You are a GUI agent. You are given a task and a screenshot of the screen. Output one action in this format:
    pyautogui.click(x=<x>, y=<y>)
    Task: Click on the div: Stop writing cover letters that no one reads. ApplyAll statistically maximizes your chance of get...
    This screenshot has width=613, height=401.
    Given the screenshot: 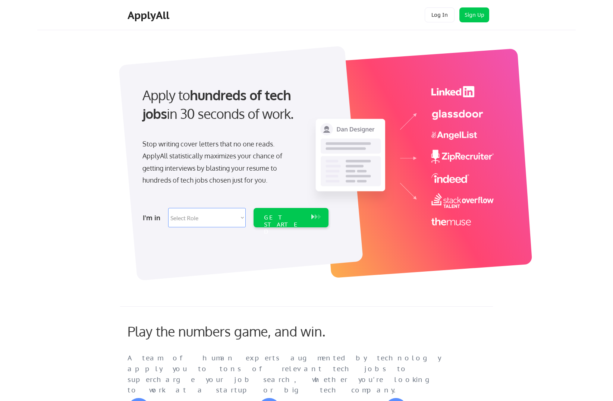 What is the action you would take?
    pyautogui.click(x=219, y=162)
    